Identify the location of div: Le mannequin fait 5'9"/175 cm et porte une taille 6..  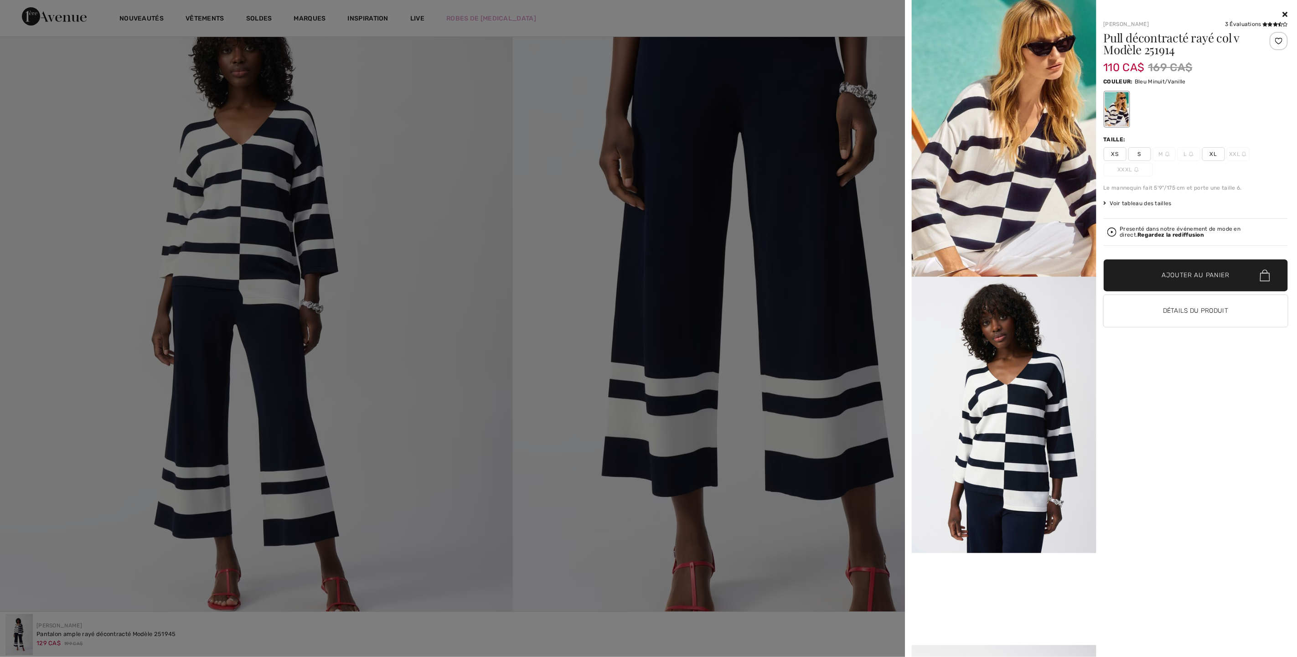
(1195, 188).